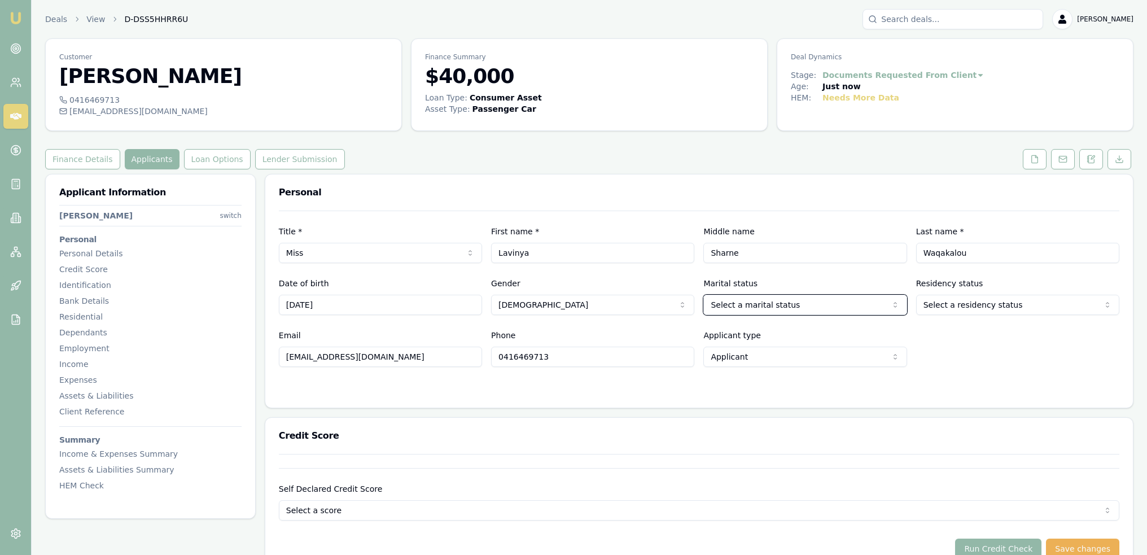  What do you see at coordinates (150, 486) in the screenshot?
I see `div: HEM Check` at bounding box center [150, 486].